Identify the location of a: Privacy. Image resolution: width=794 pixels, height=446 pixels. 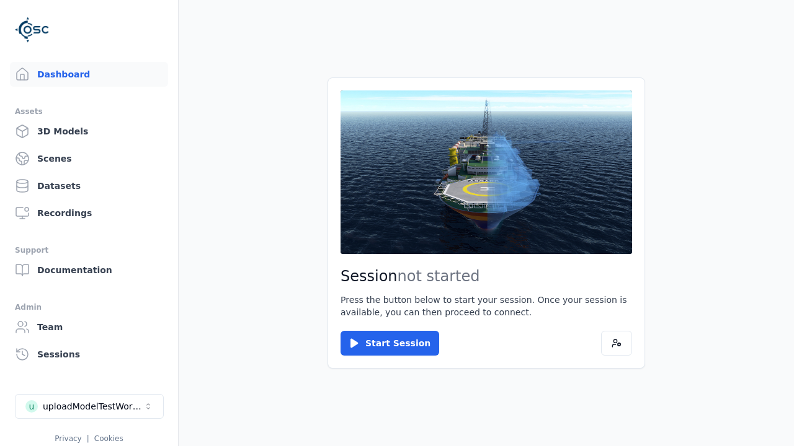
(68, 439).